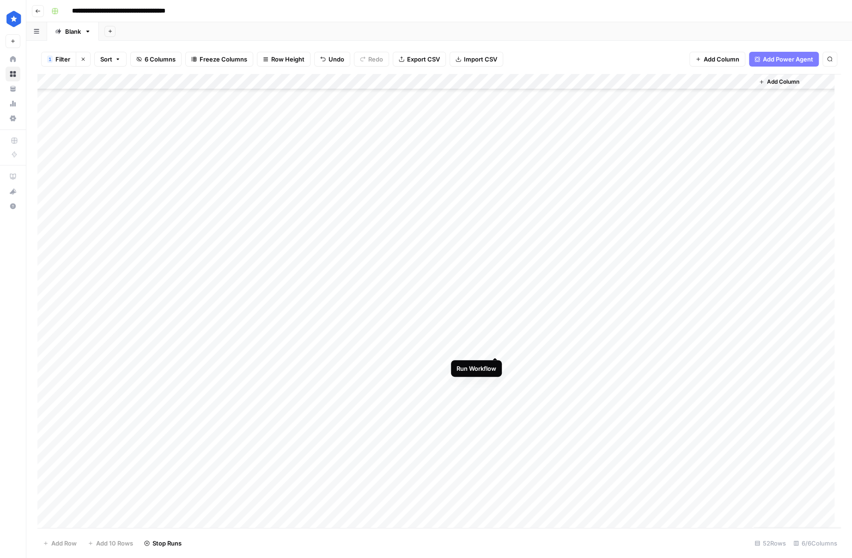 Image resolution: width=852 pixels, height=558 pixels. What do you see at coordinates (13, 59) in the screenshot?
I see `a: Home` at bounding box center [13, 59].